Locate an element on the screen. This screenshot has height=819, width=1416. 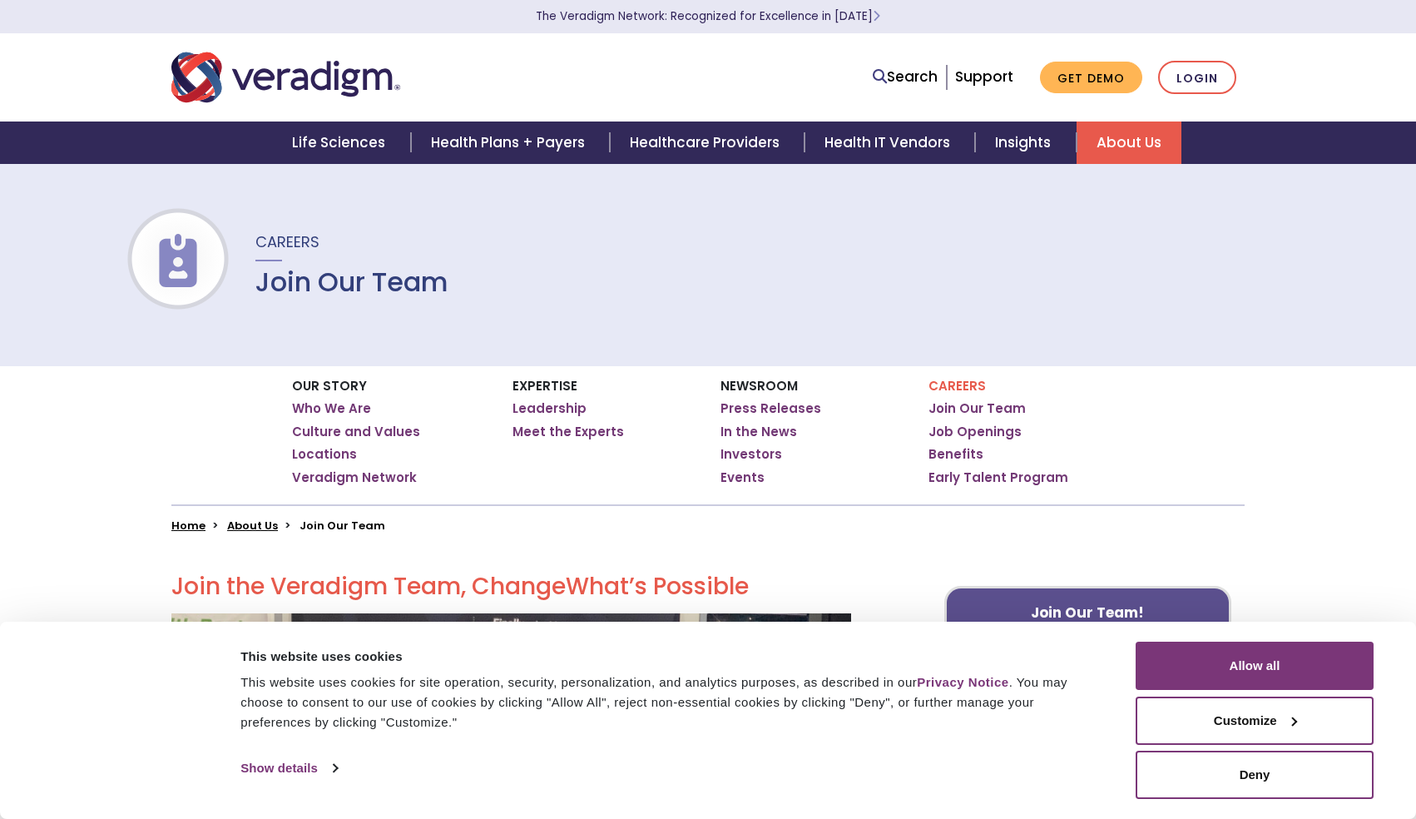
a: Meet the Experts is located at coordinates (568, 432).